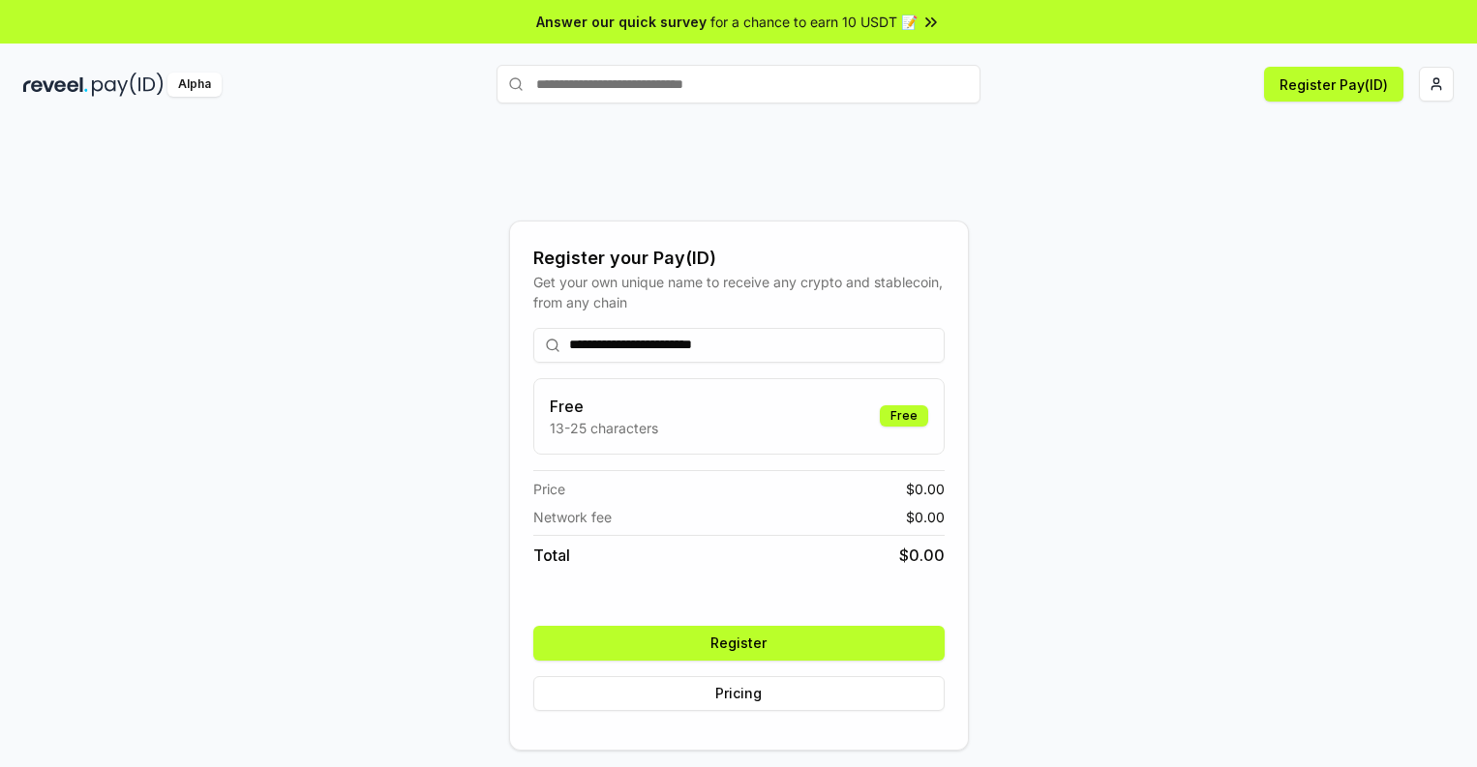  Describe the element at coordinates (194, 84) in the screenshot. I see `div: Alpha` at that location.